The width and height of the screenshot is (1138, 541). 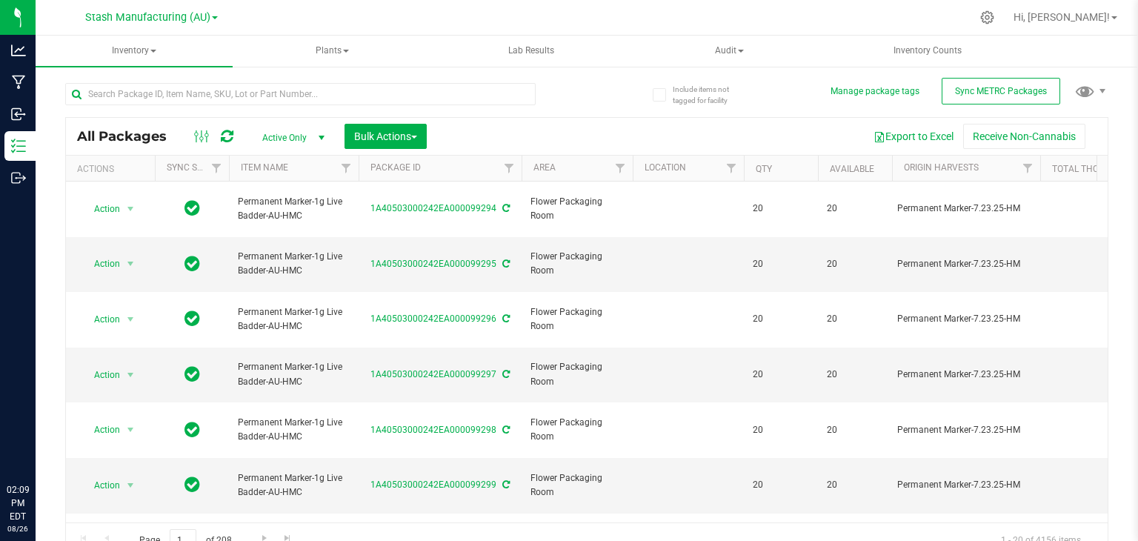 I want to click on a: 1A40503000242EA000099299, so click(x=433, y=485).